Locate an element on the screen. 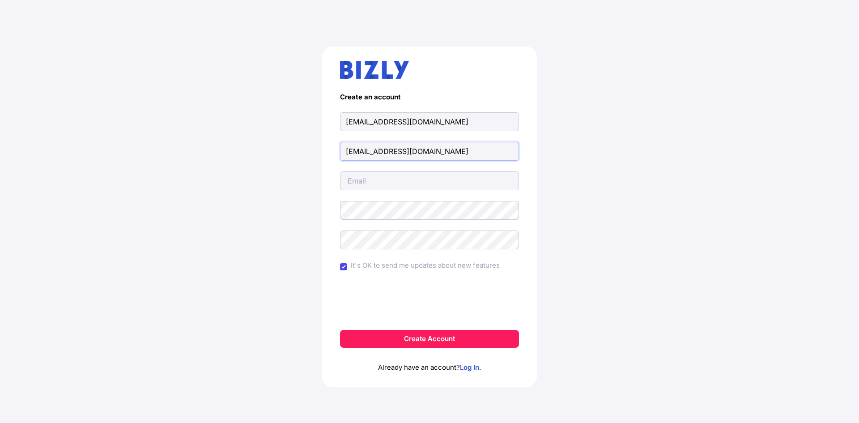 This screenshot has width=859, height=423. button: Create Account is located at coordinates (430, 339).